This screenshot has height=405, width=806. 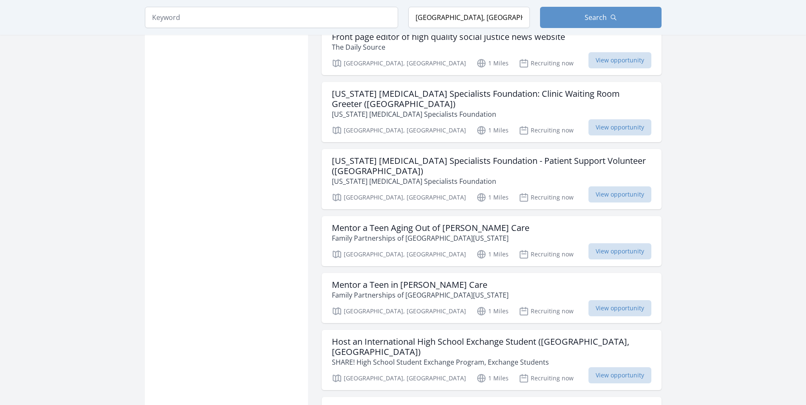 I want to click on button: Search, so click(x=601, y=17).